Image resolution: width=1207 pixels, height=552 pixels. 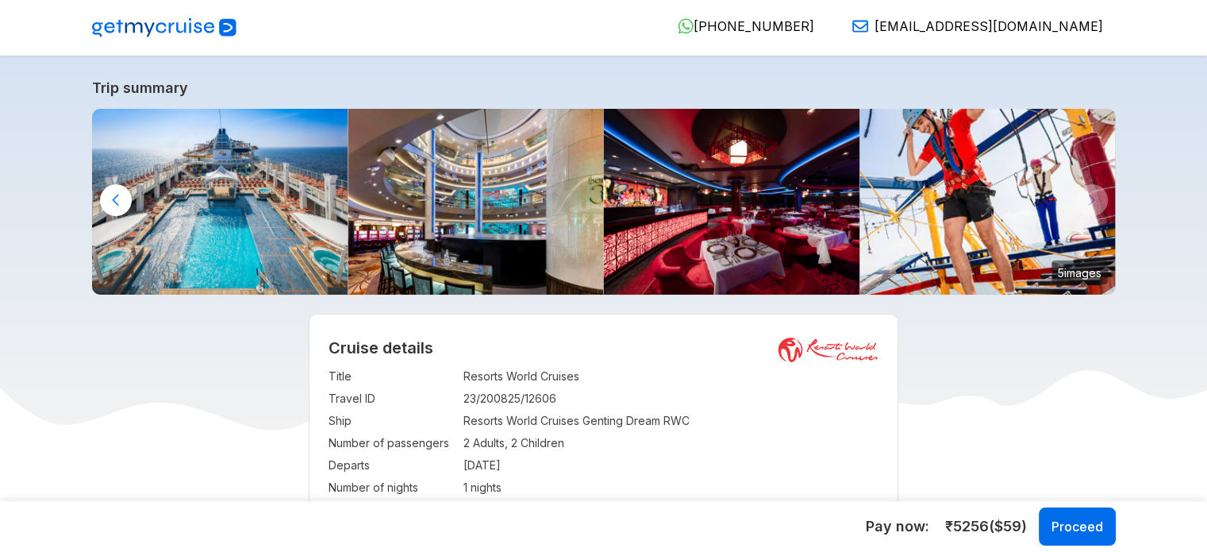 What do you see at coordinates (860, 26) in the screenshot?
I see `img: Email` at bounding box center [860, 26].